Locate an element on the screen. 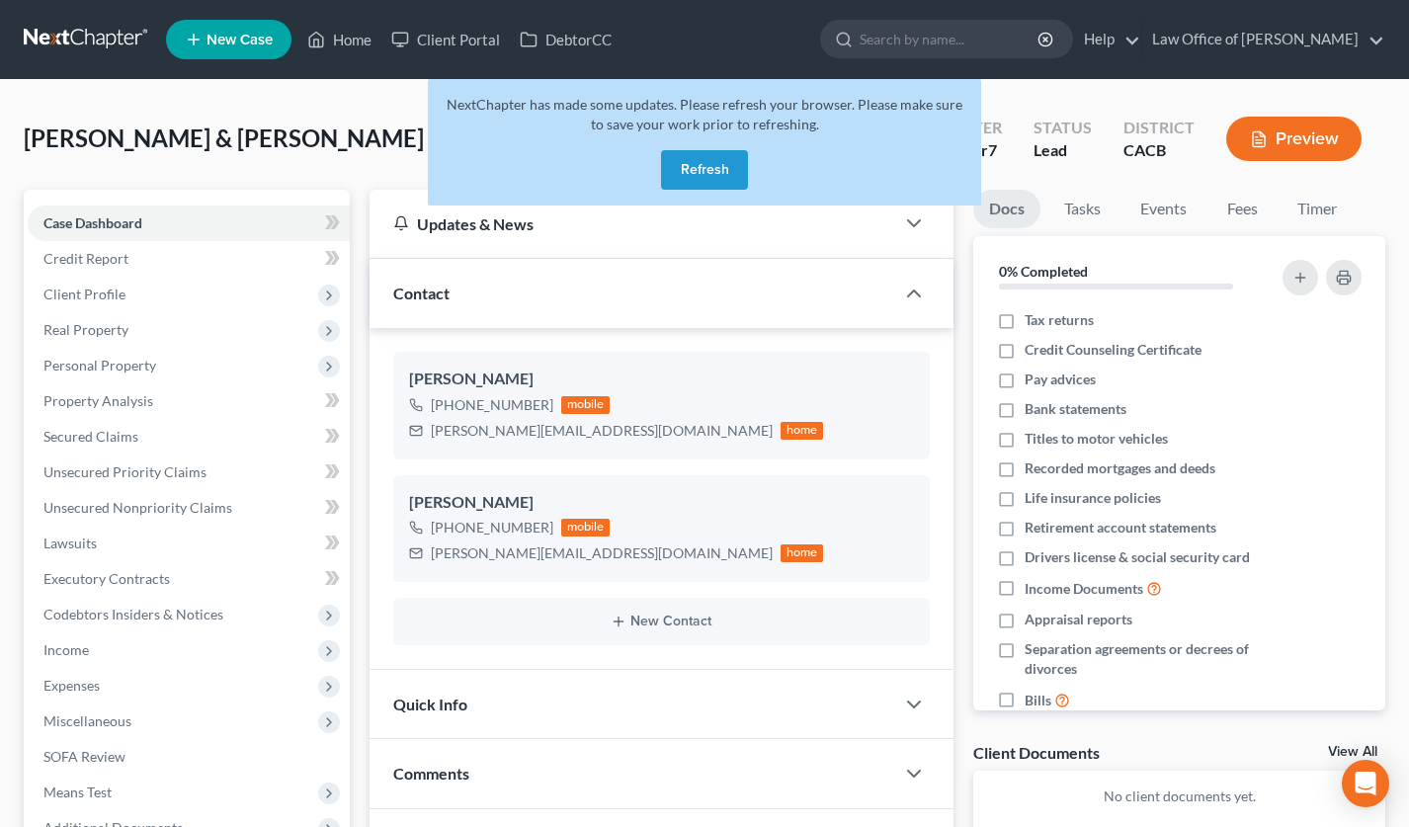 The height and width of the screenshot is (827, 1409). a: Tasks is located at coordinates (1082, 208).